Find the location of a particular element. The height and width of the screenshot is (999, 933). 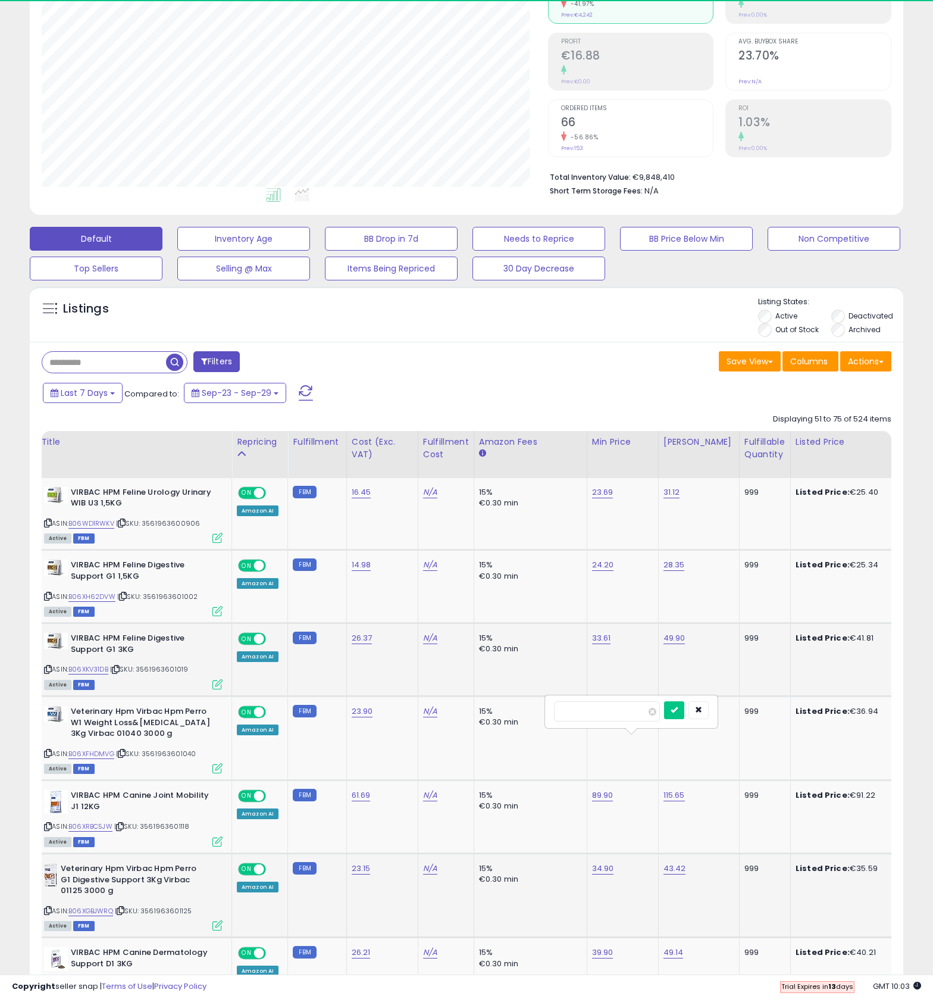

b: Short Term Storage Fees: is located at coordinates (596, 190).